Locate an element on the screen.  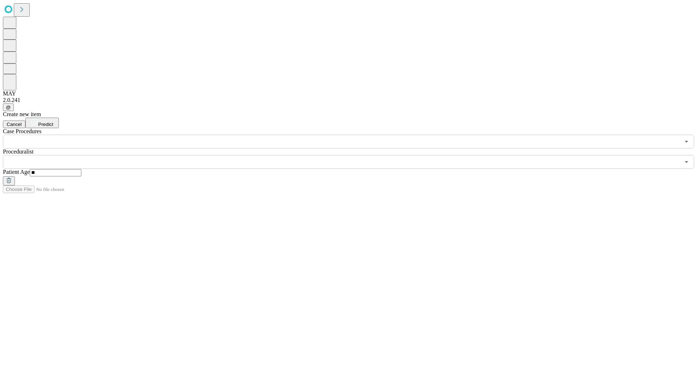
span: Scheduled Procedure is located at coordinates (22, 131).